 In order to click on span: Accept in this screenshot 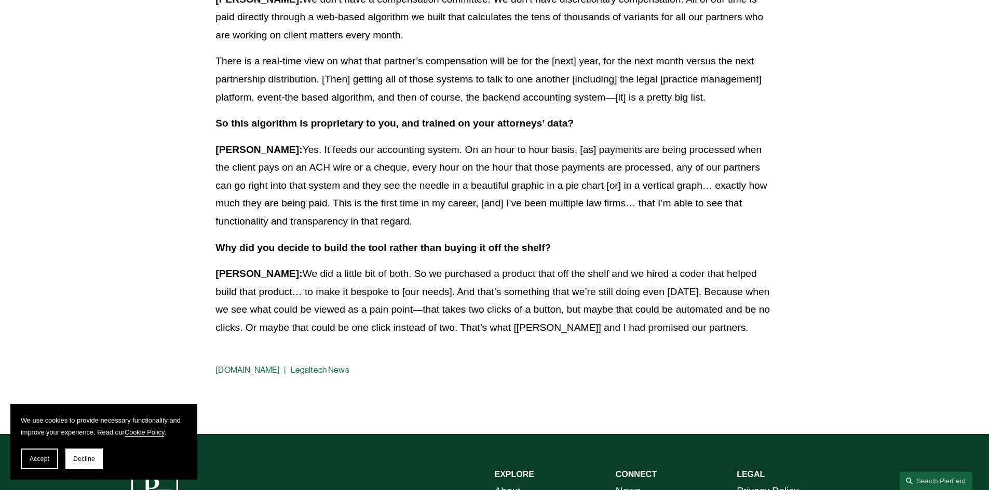, I will do `click(39, 459)`.